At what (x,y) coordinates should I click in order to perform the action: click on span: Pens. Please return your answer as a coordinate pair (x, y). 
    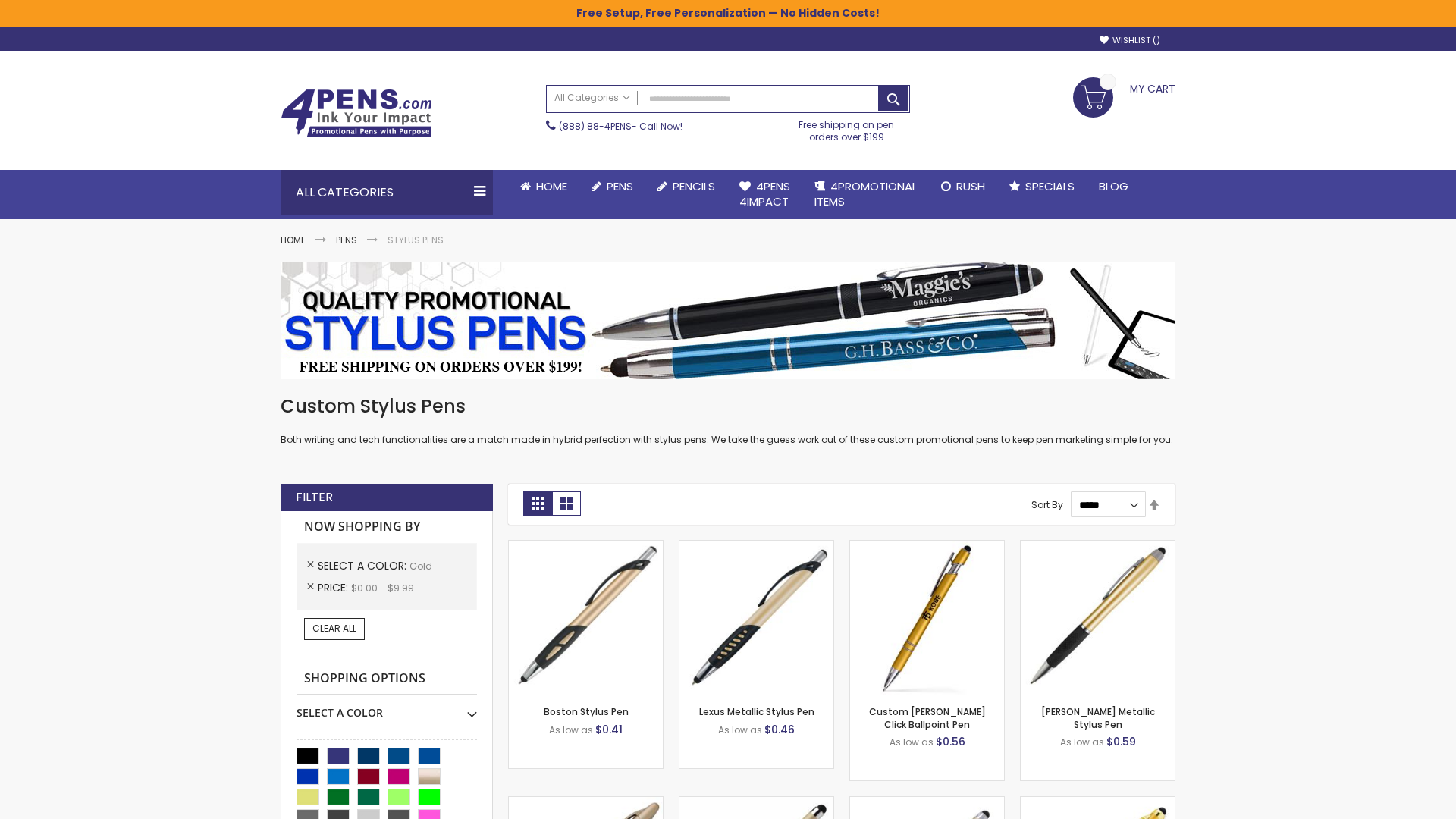
    Looking at the image, I should click on (620, 186).